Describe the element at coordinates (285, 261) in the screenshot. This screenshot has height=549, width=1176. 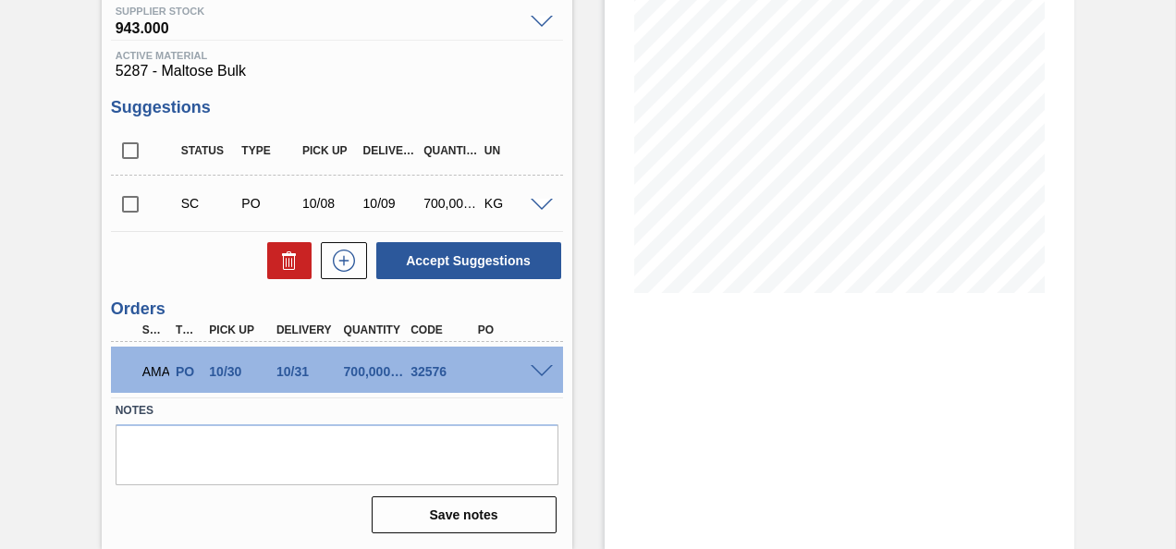
I see `div: Delete Suggestions` at that location.